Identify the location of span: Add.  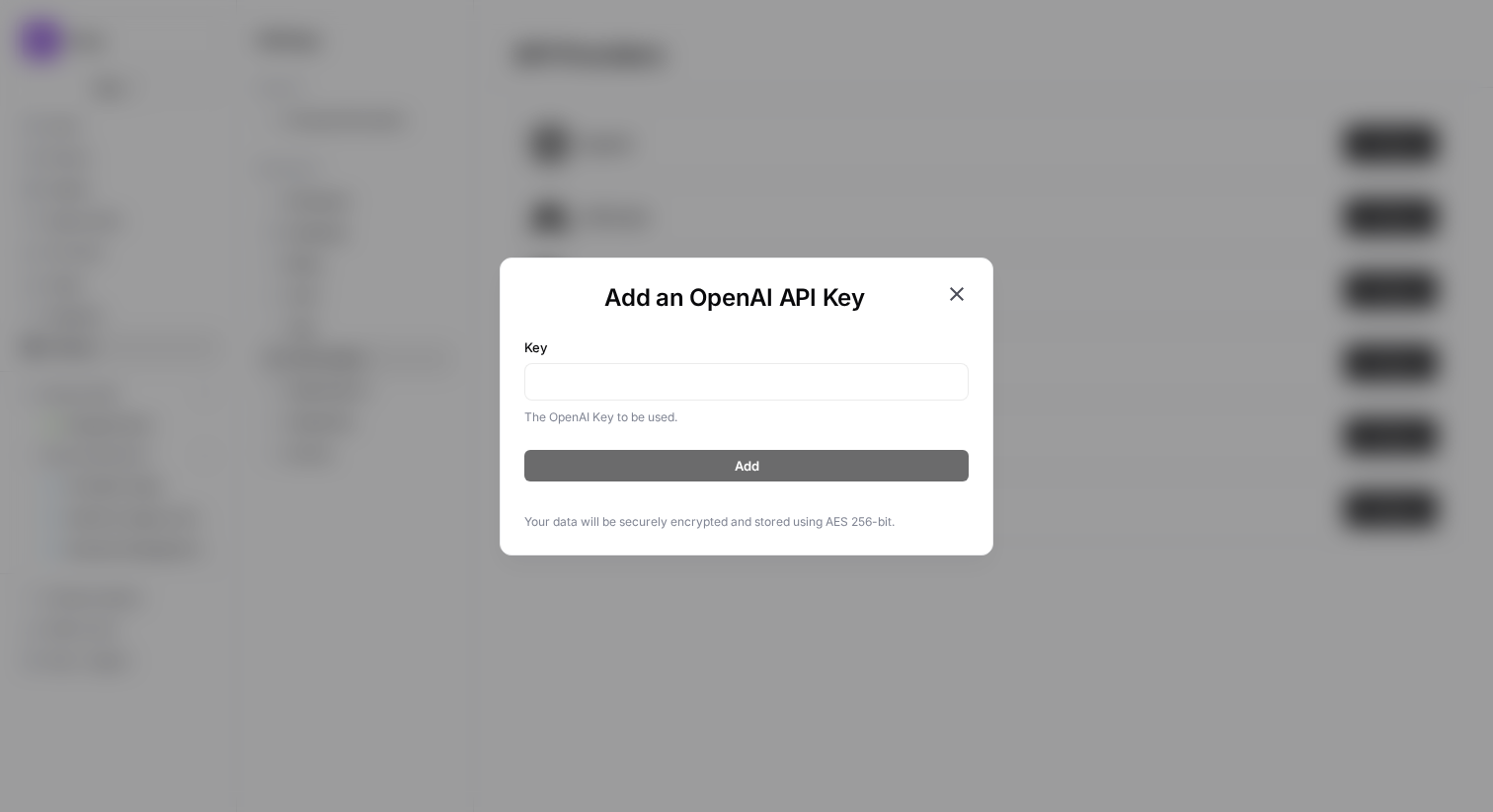
(746, 465).